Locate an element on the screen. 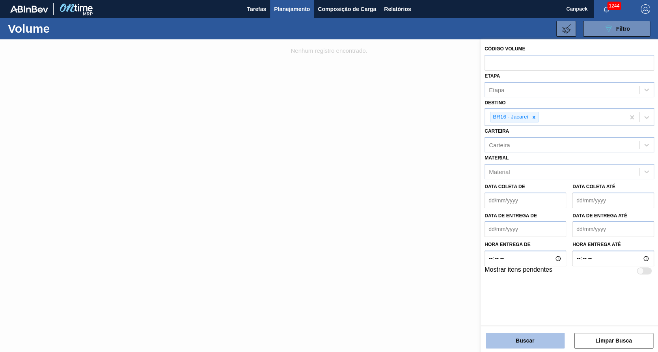 This screenshot has height=352, width=658. label: Material is located at coordinates (496, 158).